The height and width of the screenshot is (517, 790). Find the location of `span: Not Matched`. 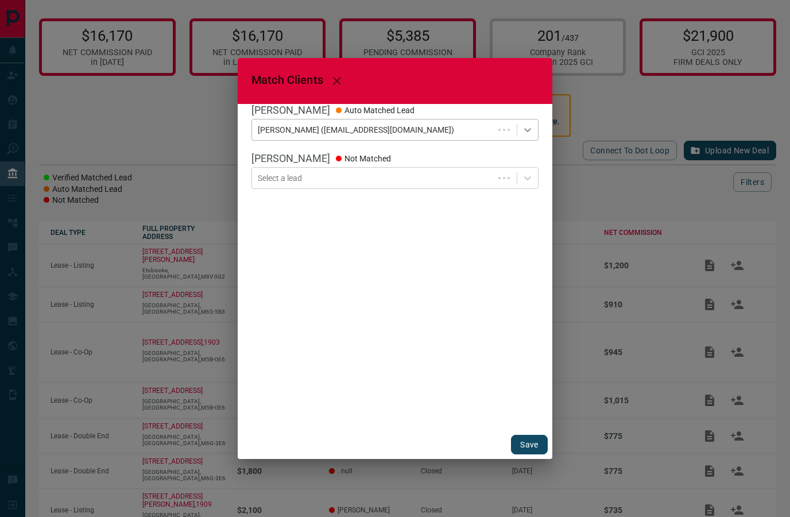

span: Not Matched is located at coordinates (363, 158).